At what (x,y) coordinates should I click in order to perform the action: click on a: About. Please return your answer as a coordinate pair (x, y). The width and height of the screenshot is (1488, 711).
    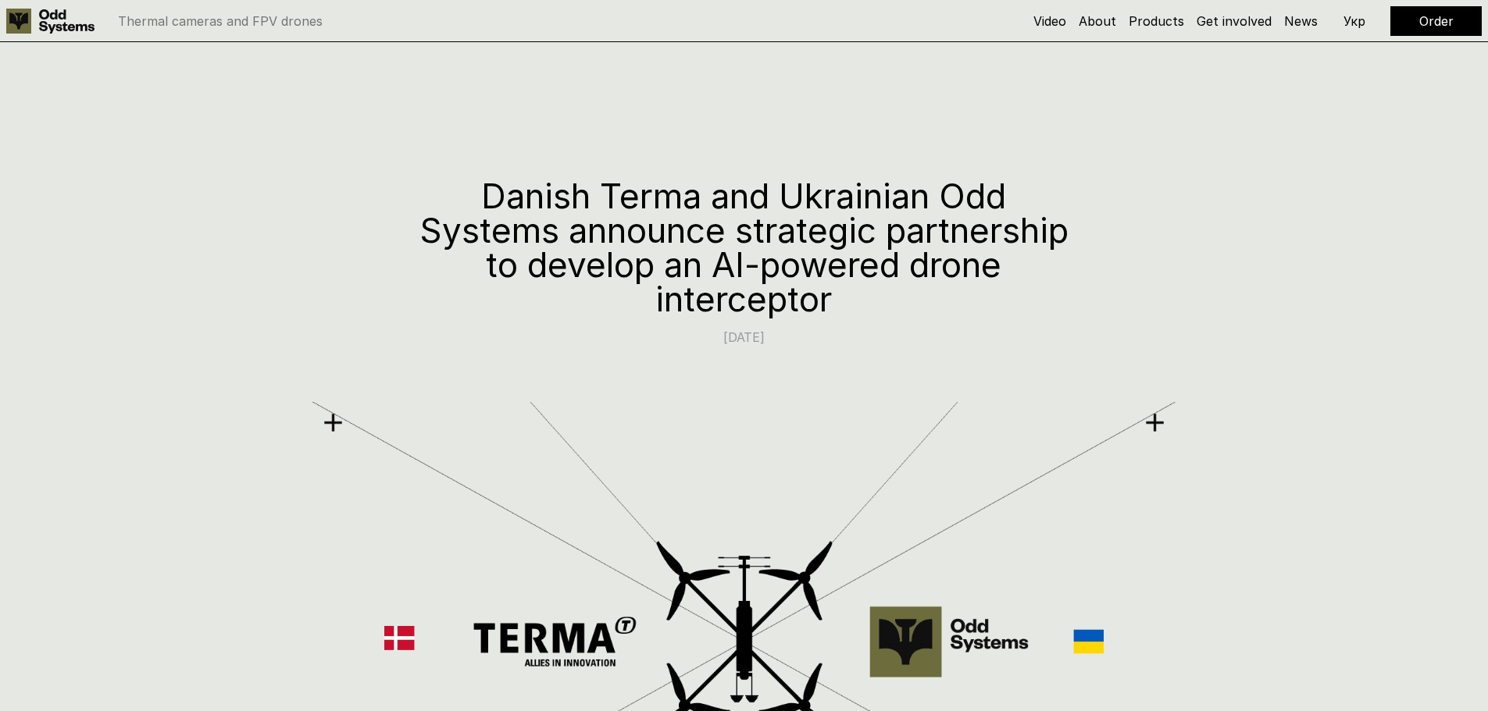
    Looking at the image, I should click on (1097, 21).